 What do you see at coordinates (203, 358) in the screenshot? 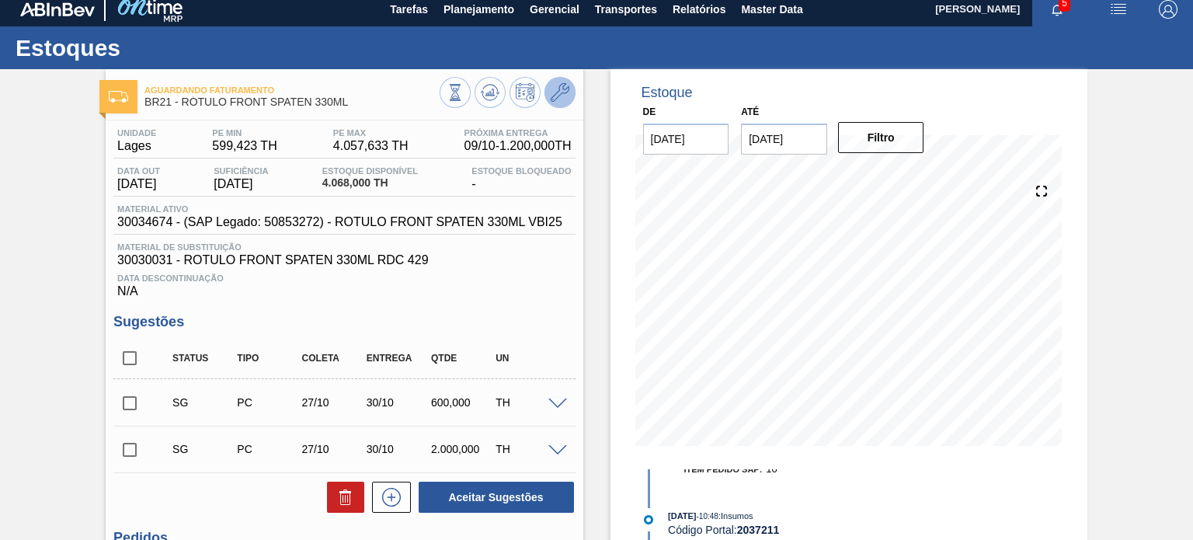
I see `div: Status` at bounding box center [203, 358].